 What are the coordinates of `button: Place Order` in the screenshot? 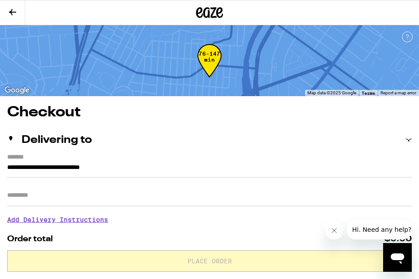 It's located at (209, 261).